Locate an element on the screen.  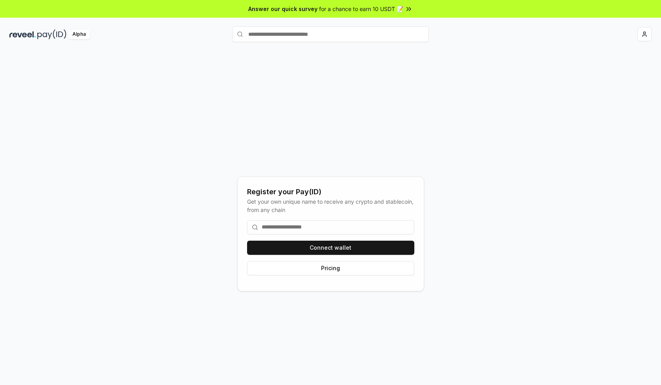
img: pay_id is located at coordinates (52, 34).